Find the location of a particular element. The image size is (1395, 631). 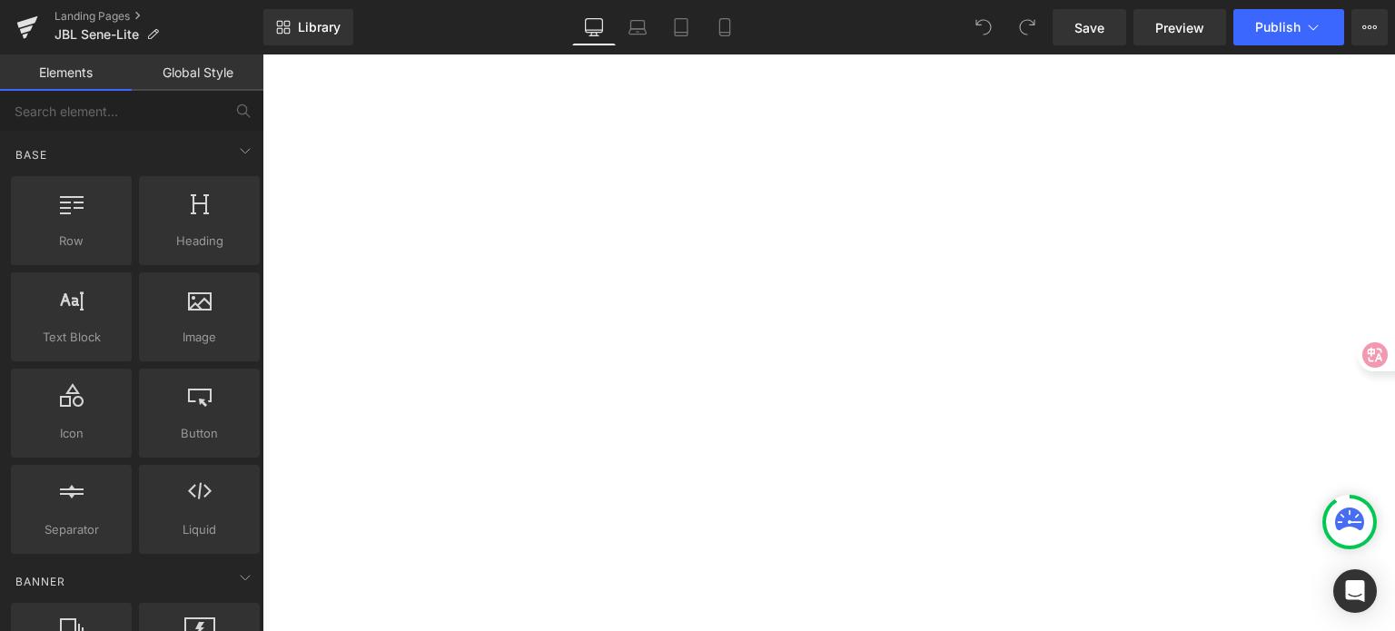

a: Landing Pages is located at coordinates (159, 16).